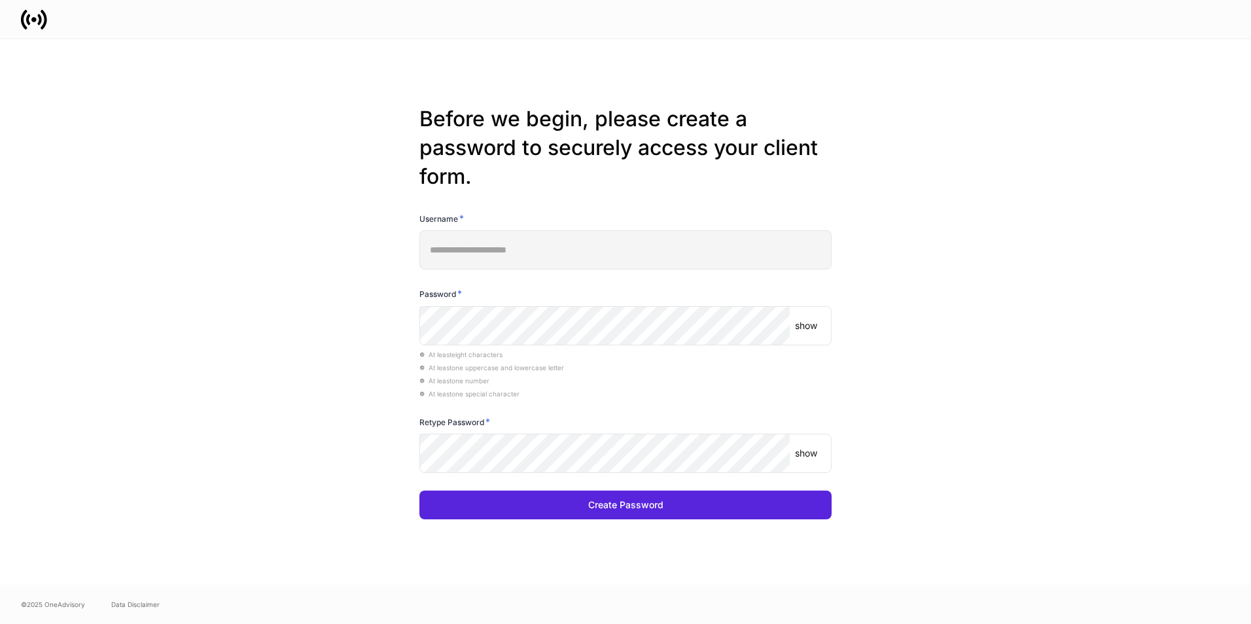  What do you see at coordinates (491, 368) in the screenshot?
I see `span: At least one uppercase and lowercase letter` at bounding box center [491, 368].